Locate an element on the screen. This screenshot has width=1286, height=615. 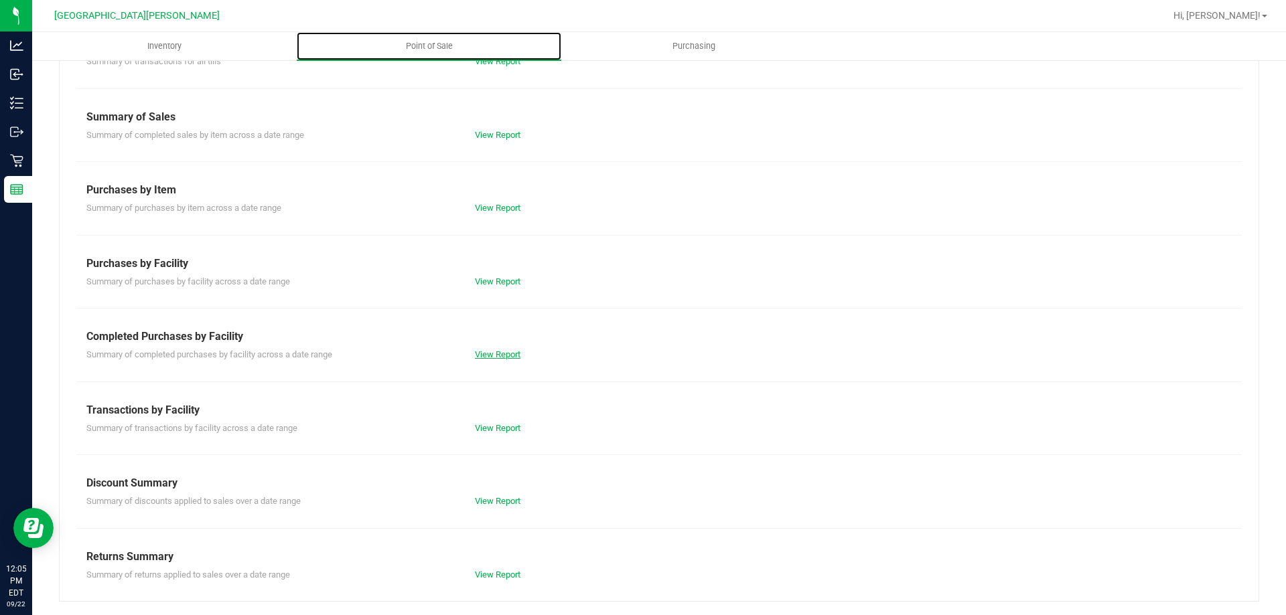
span: Summary of purchases by item across a date range is located at coordinates (183, 208).